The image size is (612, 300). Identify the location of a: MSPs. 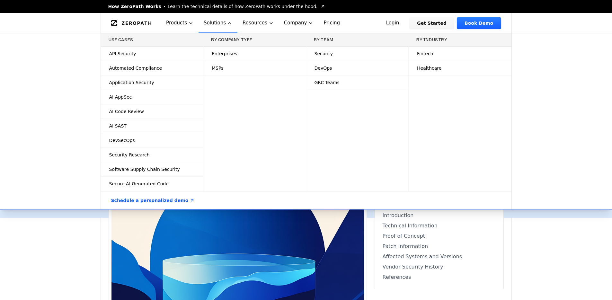
(254, 68).